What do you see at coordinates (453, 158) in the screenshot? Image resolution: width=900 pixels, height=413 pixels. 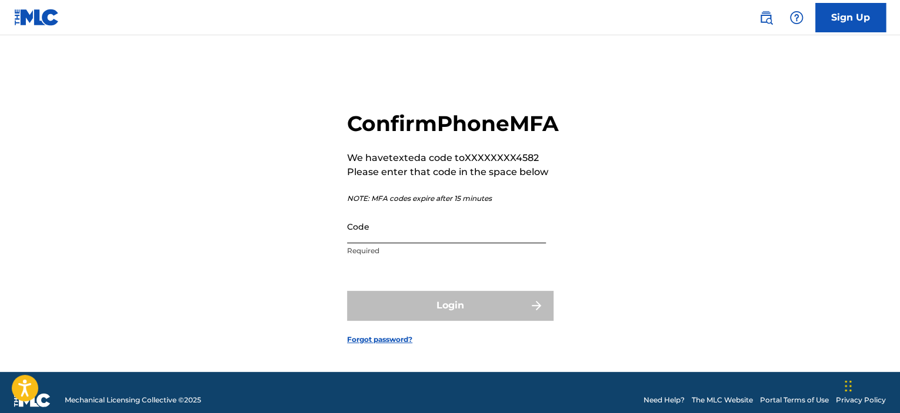 I see `p: We have texted a code to XXXXXXXX4582` at bounding box center [453, 158].